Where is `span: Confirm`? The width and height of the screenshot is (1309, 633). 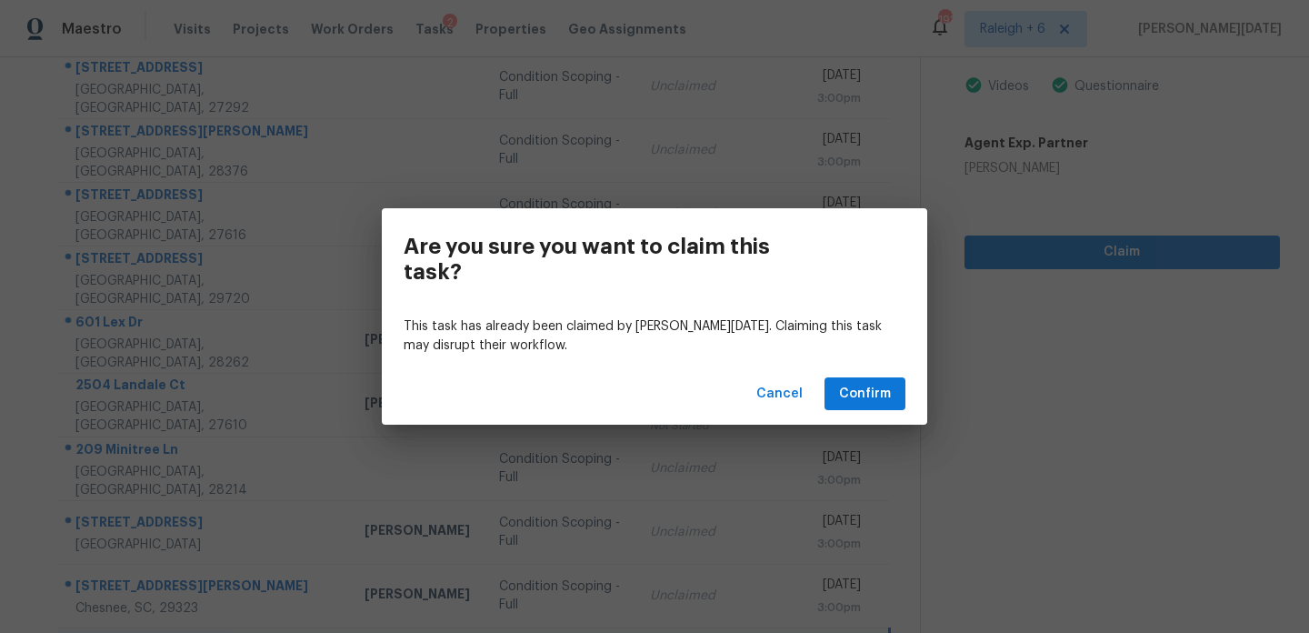 span: Confirm is located at coordinates (865, 394).